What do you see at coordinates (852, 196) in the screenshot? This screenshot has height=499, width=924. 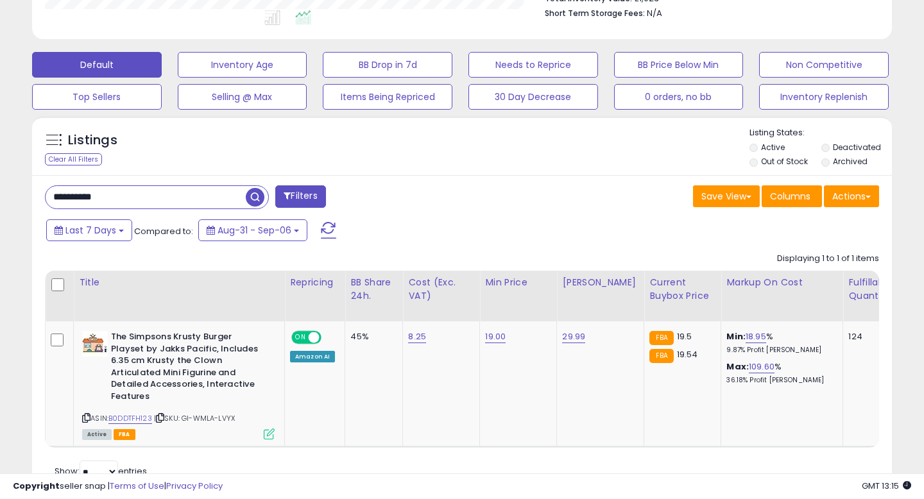 I see `button: Actions` at bounding box center [852, 196].